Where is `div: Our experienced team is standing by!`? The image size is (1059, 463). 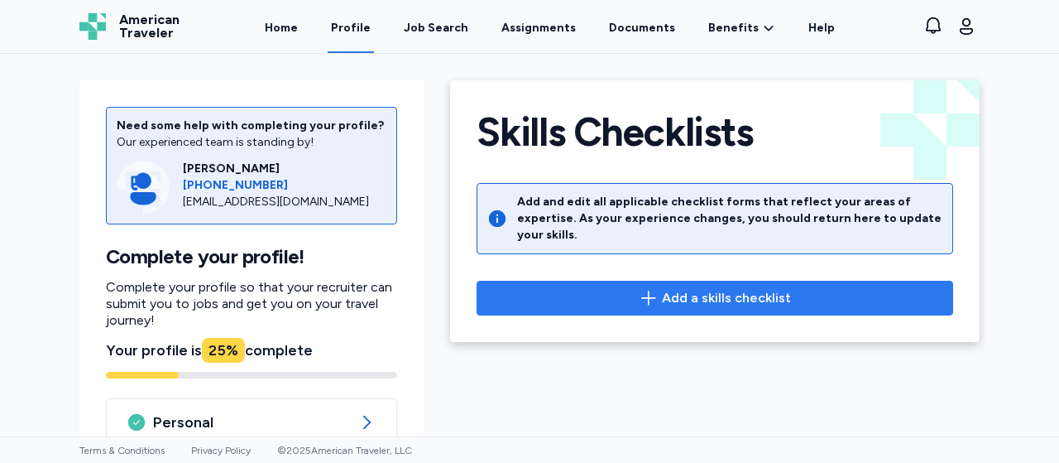
div: Our experienced team is standing by! is located at coordinates (252, 142).